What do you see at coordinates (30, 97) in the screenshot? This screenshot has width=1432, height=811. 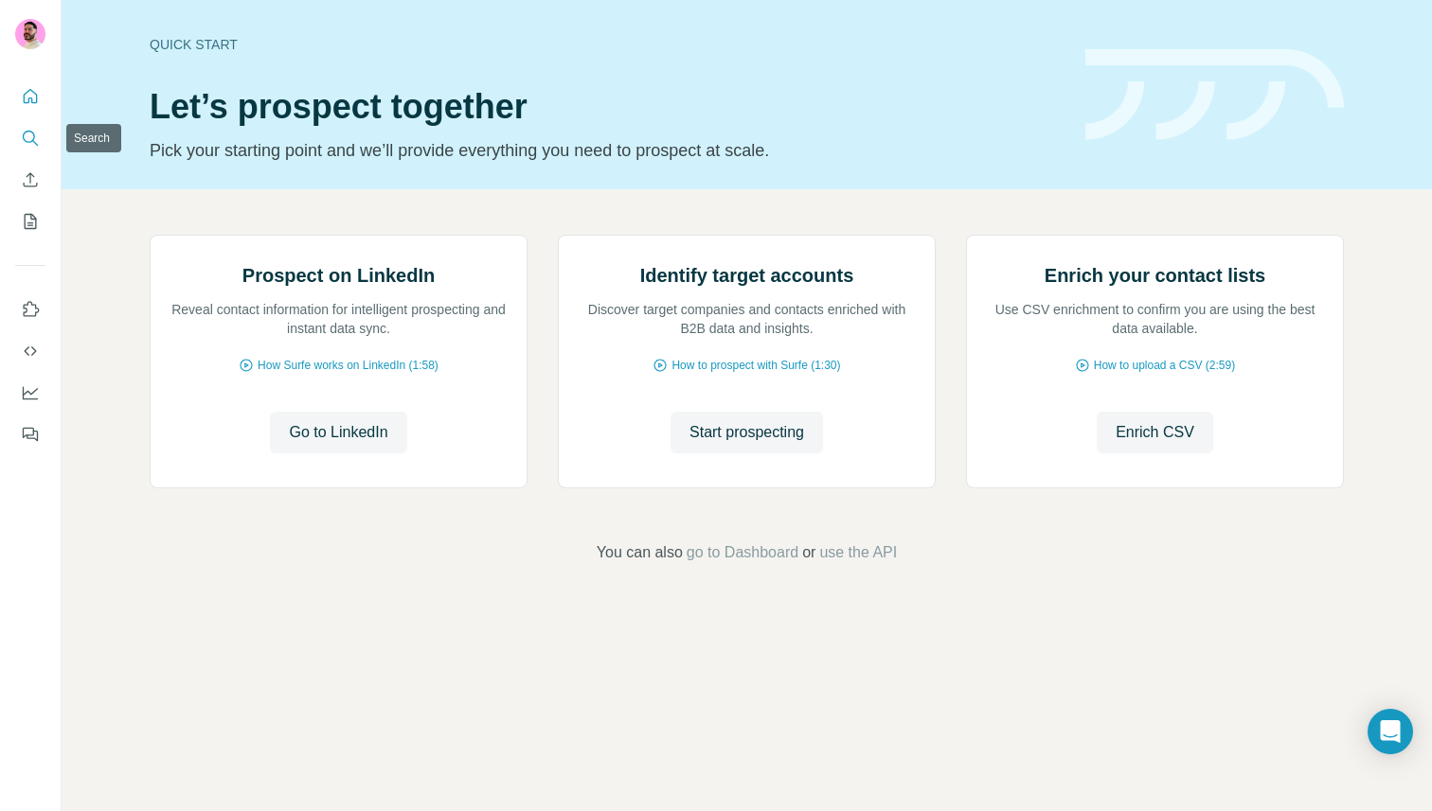 I see `button: Quick start` at bounding box center [30, 97].